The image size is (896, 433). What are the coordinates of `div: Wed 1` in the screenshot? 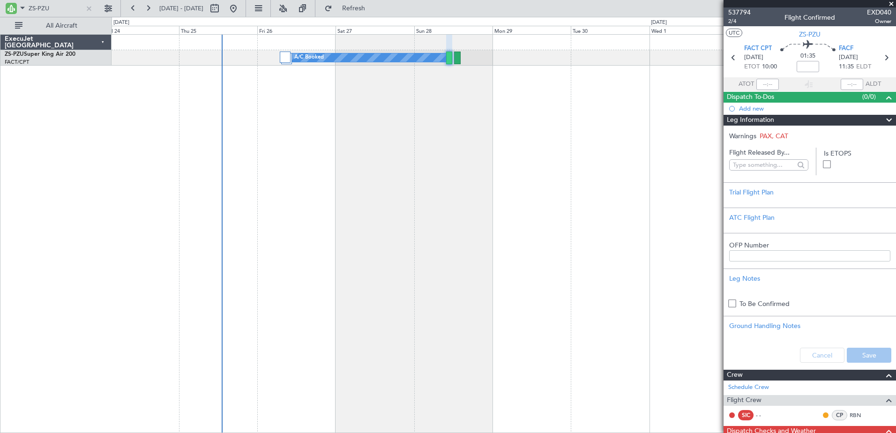 It's located at (688, 30).